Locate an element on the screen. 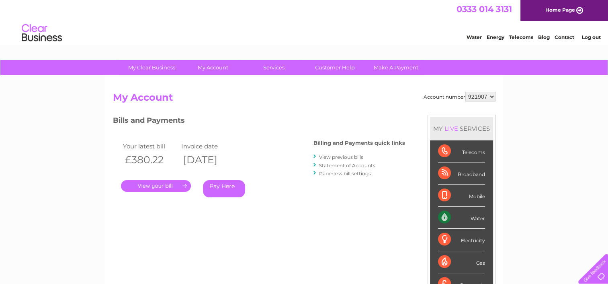 This screenshot has width=608, height=284. span: 0333 014 3131 is located at coordinates (484, 9).